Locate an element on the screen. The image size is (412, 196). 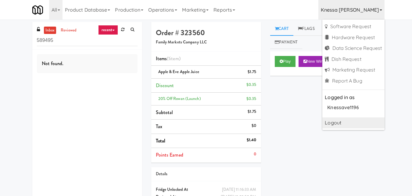
button: New Window is located at coordinates (317, 61).